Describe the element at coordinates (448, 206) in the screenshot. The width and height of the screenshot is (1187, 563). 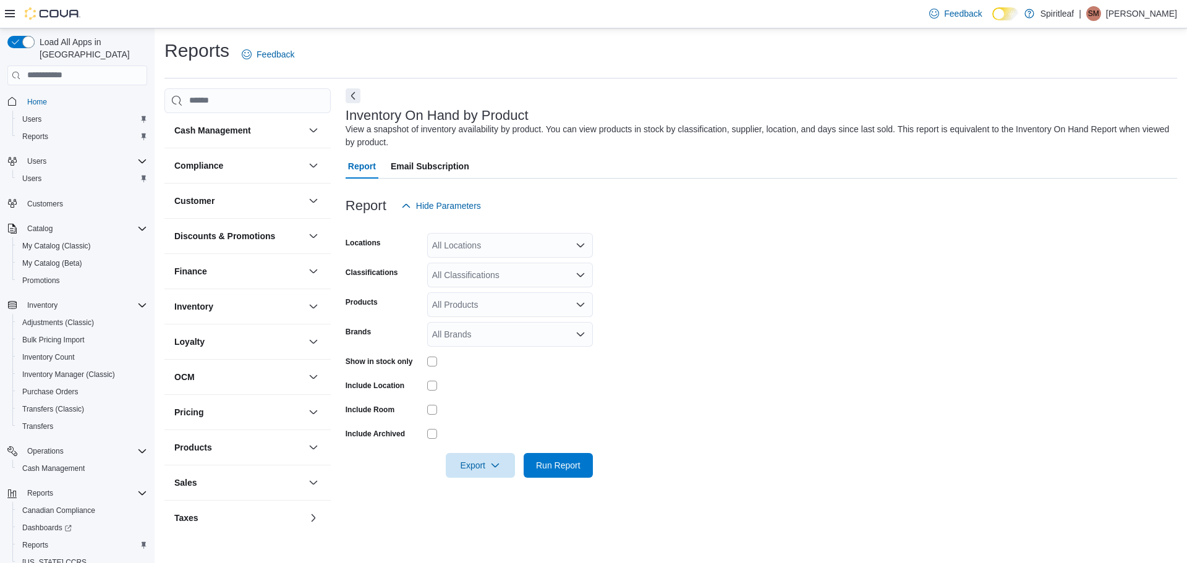
I see `span: Hide Parameters` at that location.